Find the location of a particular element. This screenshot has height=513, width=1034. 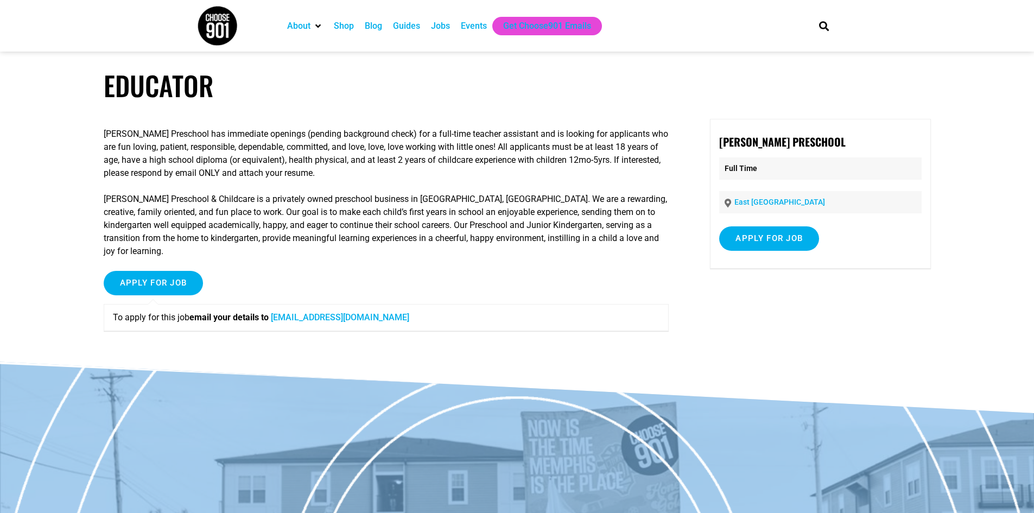

strong: email your details to is located at coordinates (229, 317).